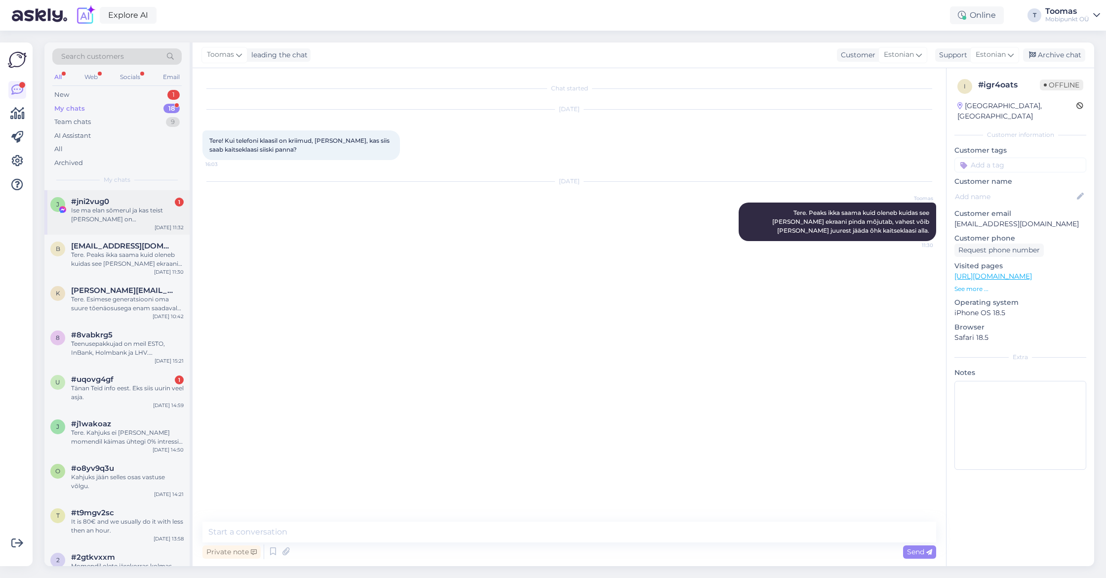 The height and width of the screenshot is (578, 1106). Describe the element at coordinates (976, 15) in the screenshot. I see `div: Online` at that location.